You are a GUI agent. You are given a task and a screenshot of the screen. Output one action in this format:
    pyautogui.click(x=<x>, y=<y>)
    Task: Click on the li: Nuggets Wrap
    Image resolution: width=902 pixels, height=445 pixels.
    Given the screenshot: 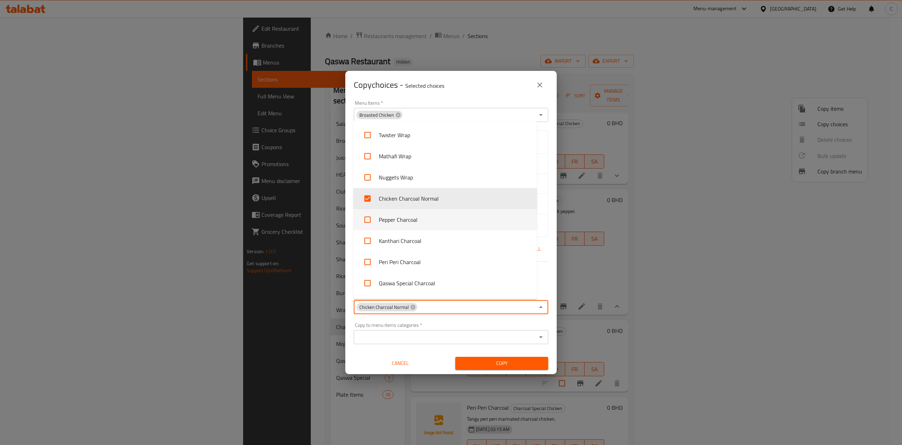 What is the action you would take?
    pyautogui.click(x=445, y=177)
    